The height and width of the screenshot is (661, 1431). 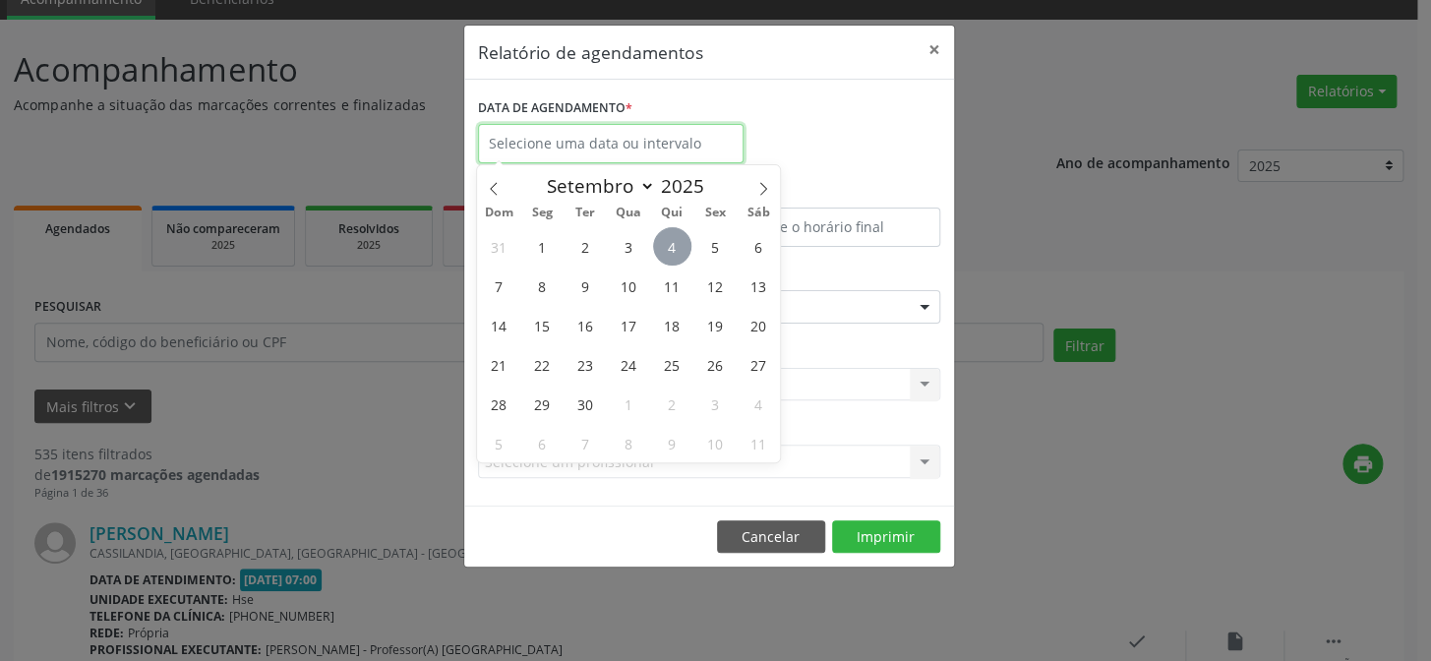 I want to click on span: Outubro 1, 2025, so click(x=629, y=403).